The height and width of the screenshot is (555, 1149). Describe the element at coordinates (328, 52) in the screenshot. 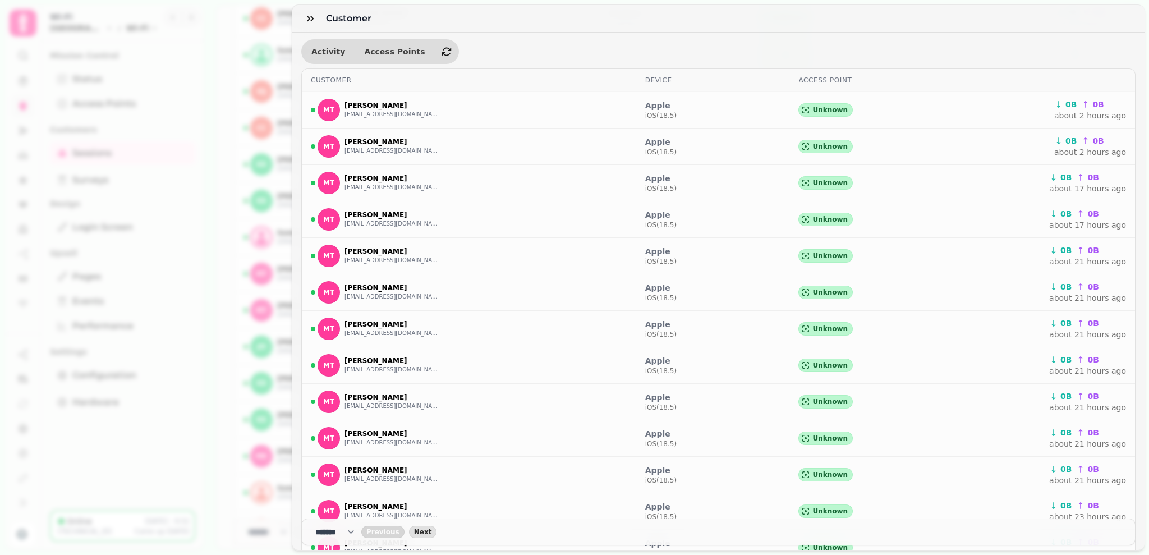

I see `span: Activity` at that location.